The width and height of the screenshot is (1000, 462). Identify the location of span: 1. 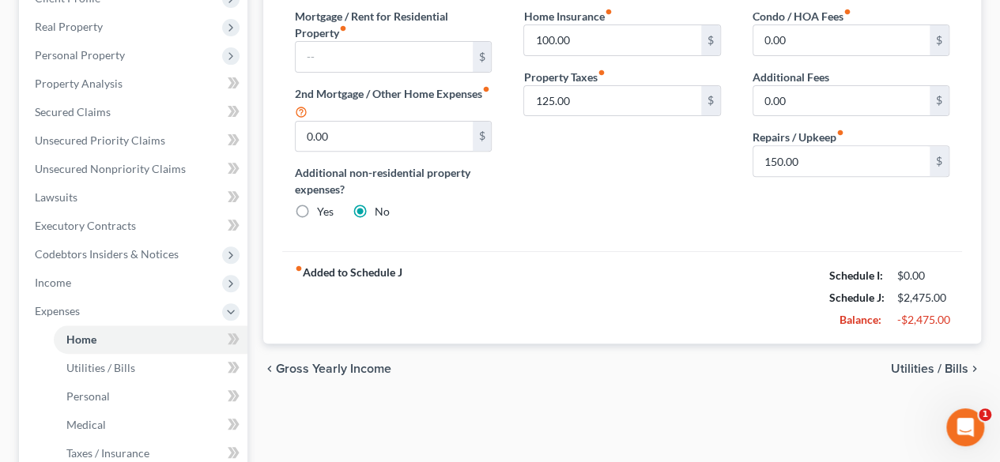
(985, 415).